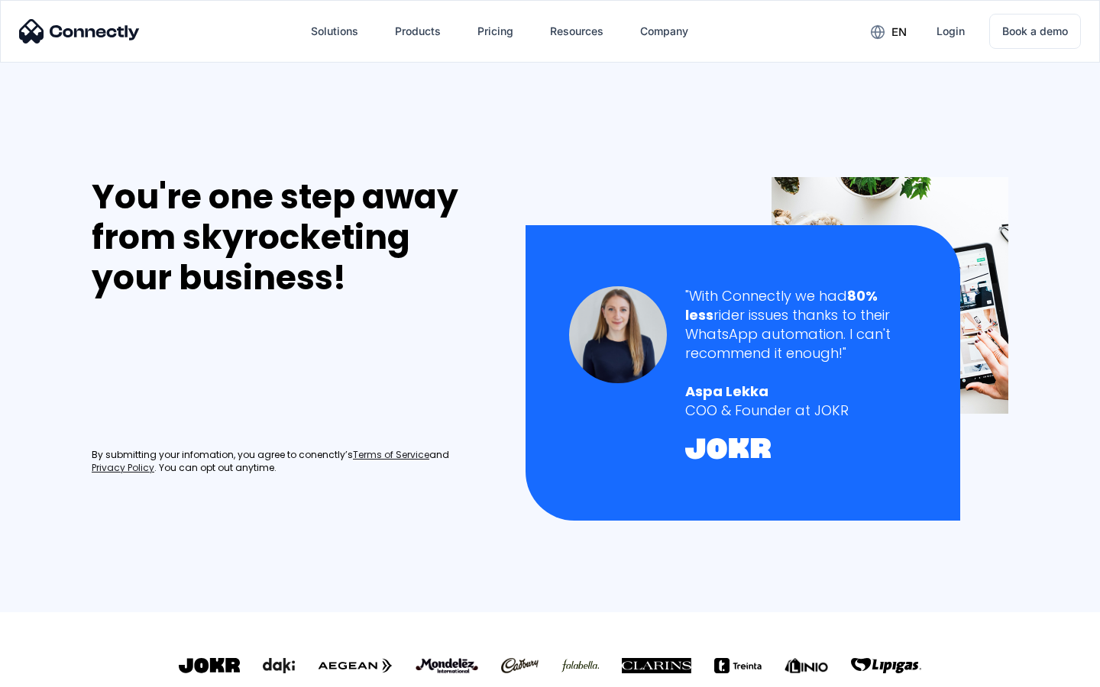  I want to click on div: Company, so click(664, 31).